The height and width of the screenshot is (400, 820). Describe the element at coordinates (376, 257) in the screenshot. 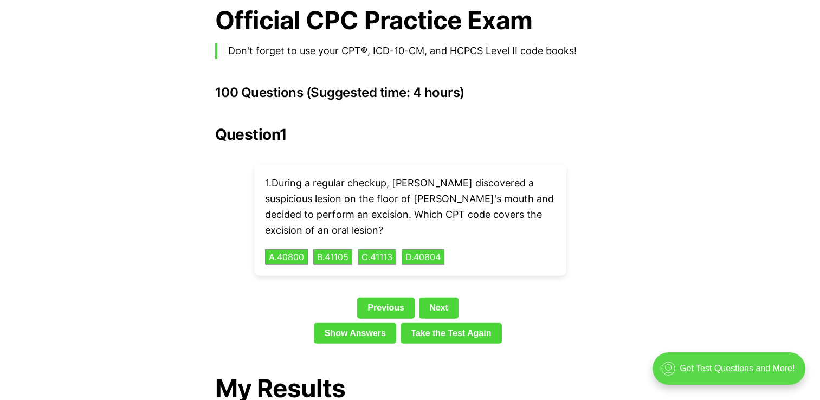

I see `button: C.41113` at that location.